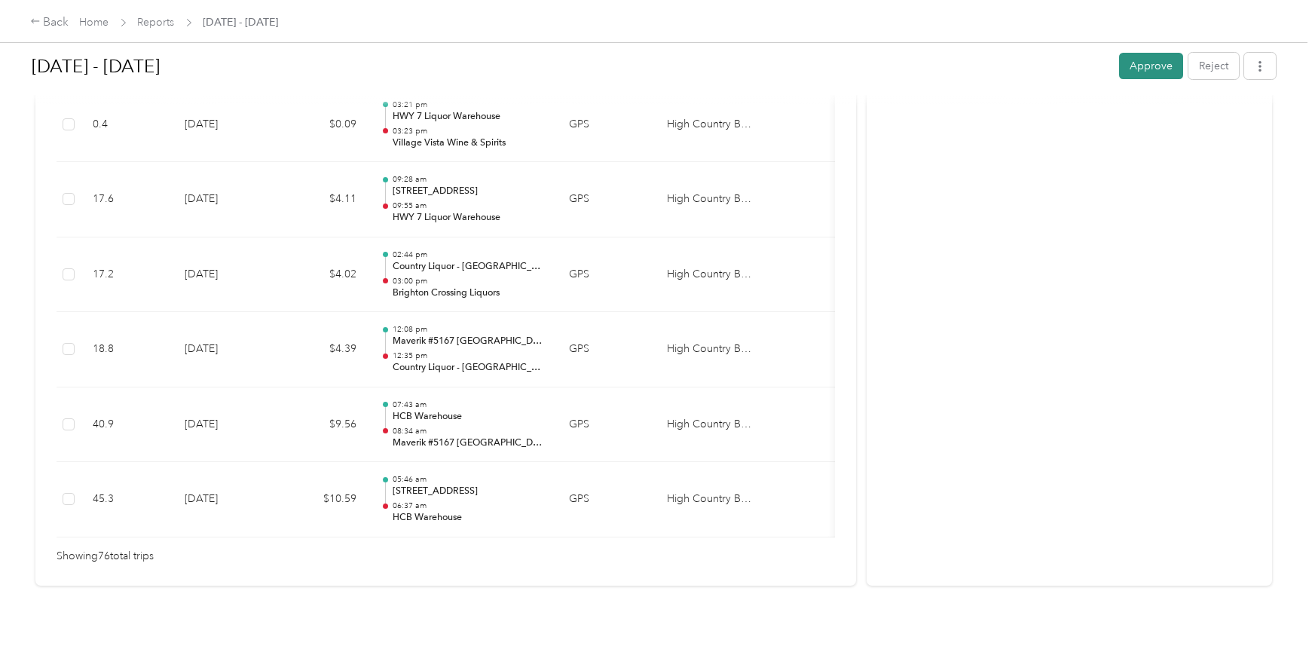  What do you see at coordinates (105, 556) in the screenshot?
I see `span: Showing 76 total trips` at bounding box center [105, 556].